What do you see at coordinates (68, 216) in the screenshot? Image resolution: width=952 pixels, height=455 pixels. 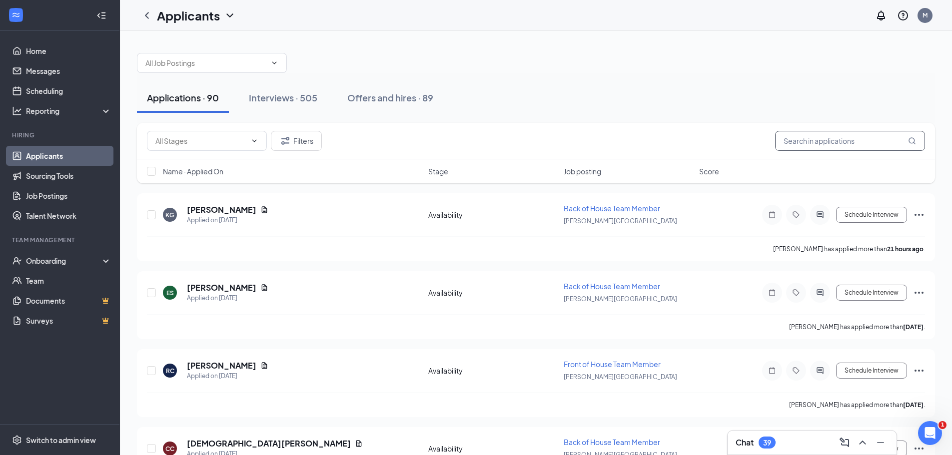 I see `a: Talent Network` at bounding box center [68, 216].